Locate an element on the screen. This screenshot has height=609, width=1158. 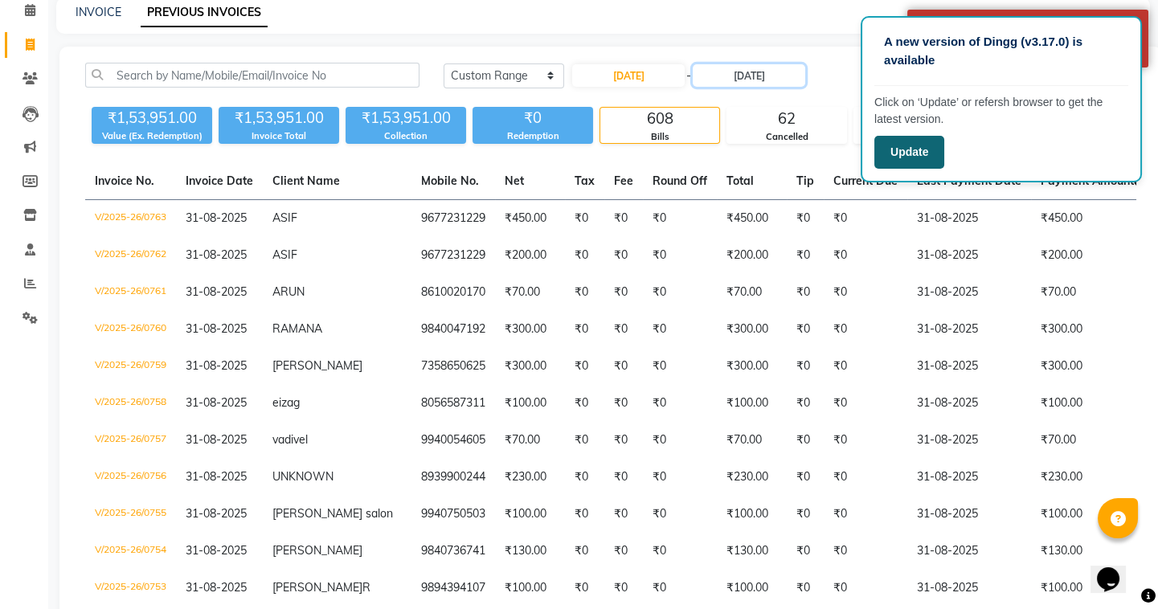
td: V/2025-26/0757 is located at coordinates (130, 441).